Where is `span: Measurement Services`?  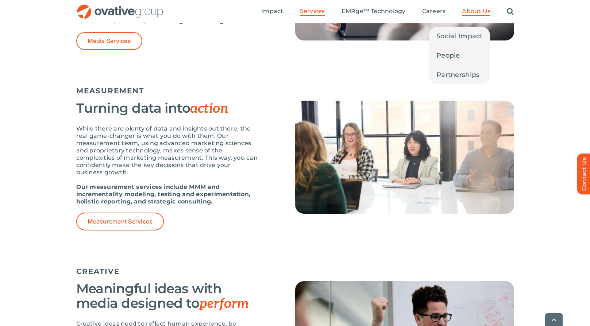 span: Measurement Services is located at coordinates (120, 221).